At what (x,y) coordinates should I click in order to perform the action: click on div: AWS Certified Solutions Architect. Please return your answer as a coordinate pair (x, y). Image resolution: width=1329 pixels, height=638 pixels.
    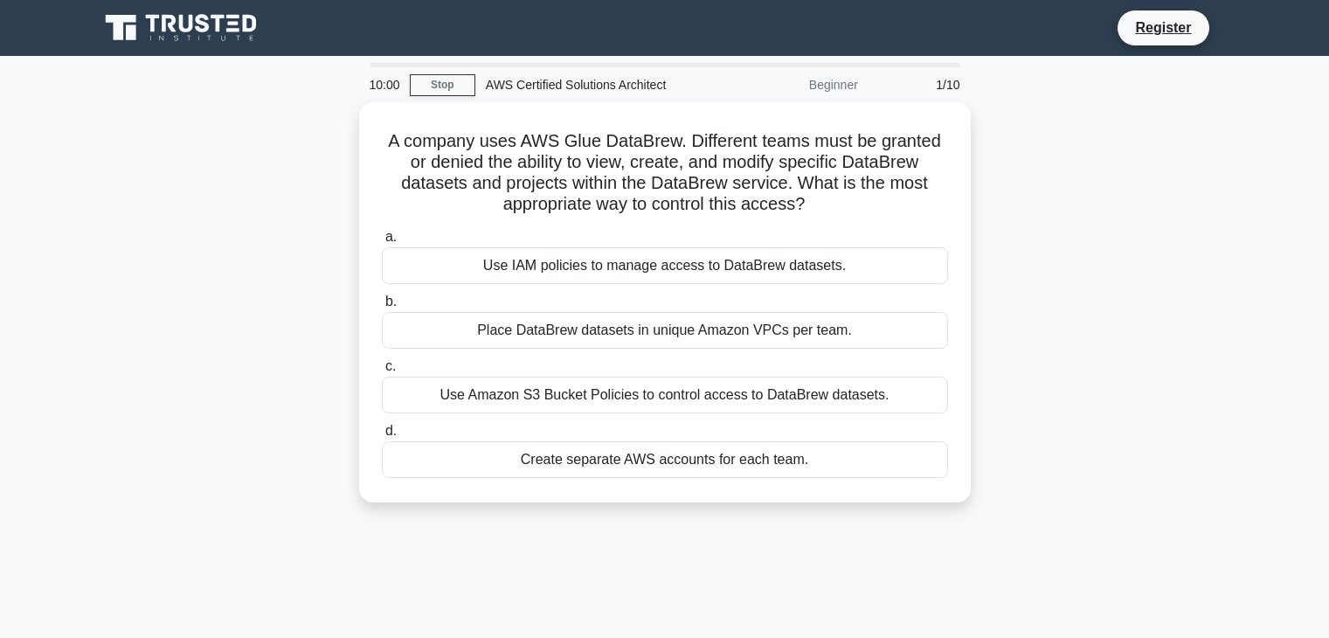
    Looking at the image, I should click on (595, 85).